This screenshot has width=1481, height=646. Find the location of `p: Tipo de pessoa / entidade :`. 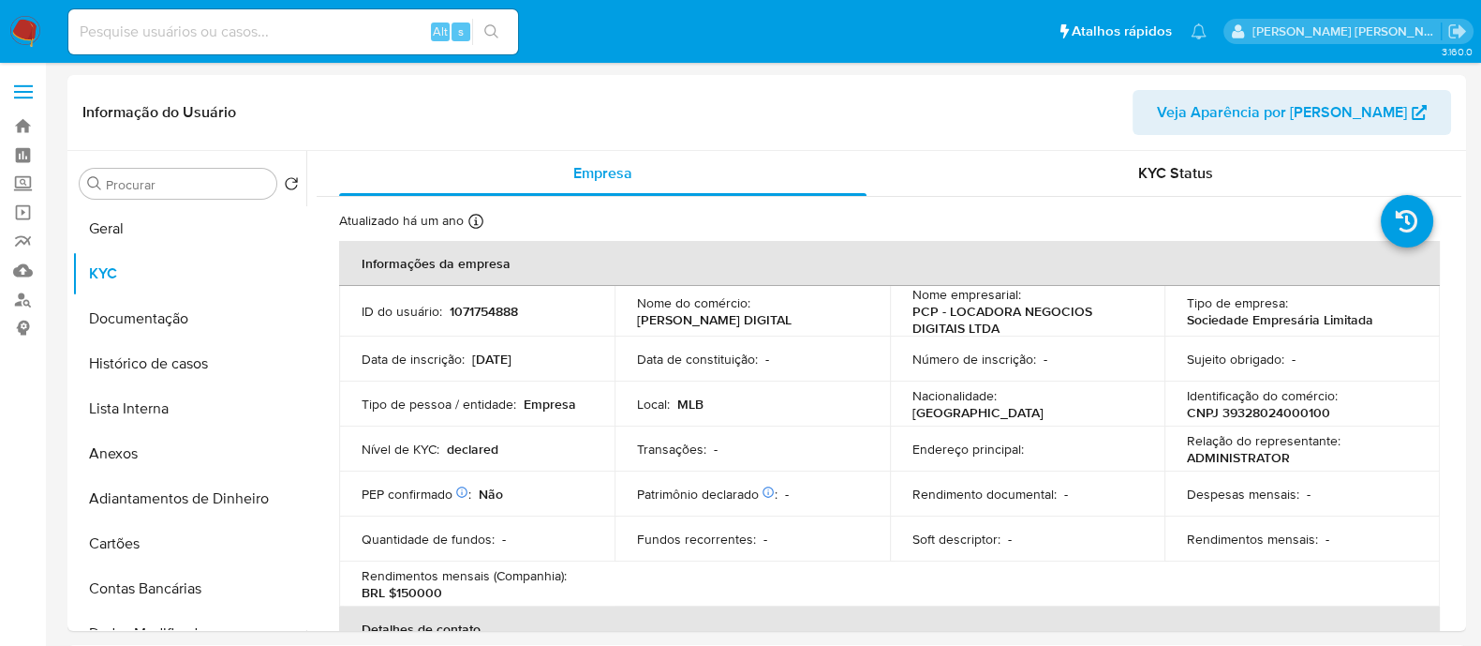

p: Tipo de pessoa / entidade : is located at coordinates (439, 404).